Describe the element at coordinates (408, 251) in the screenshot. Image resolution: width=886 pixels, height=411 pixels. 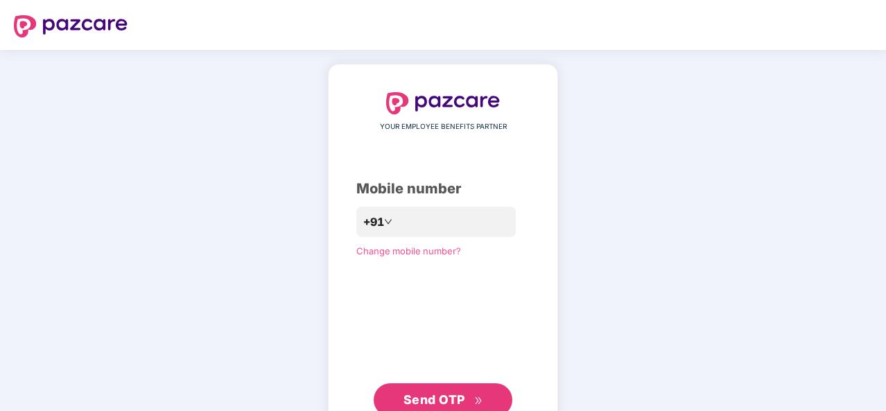
I see `span: Change mobile number?` at that location.